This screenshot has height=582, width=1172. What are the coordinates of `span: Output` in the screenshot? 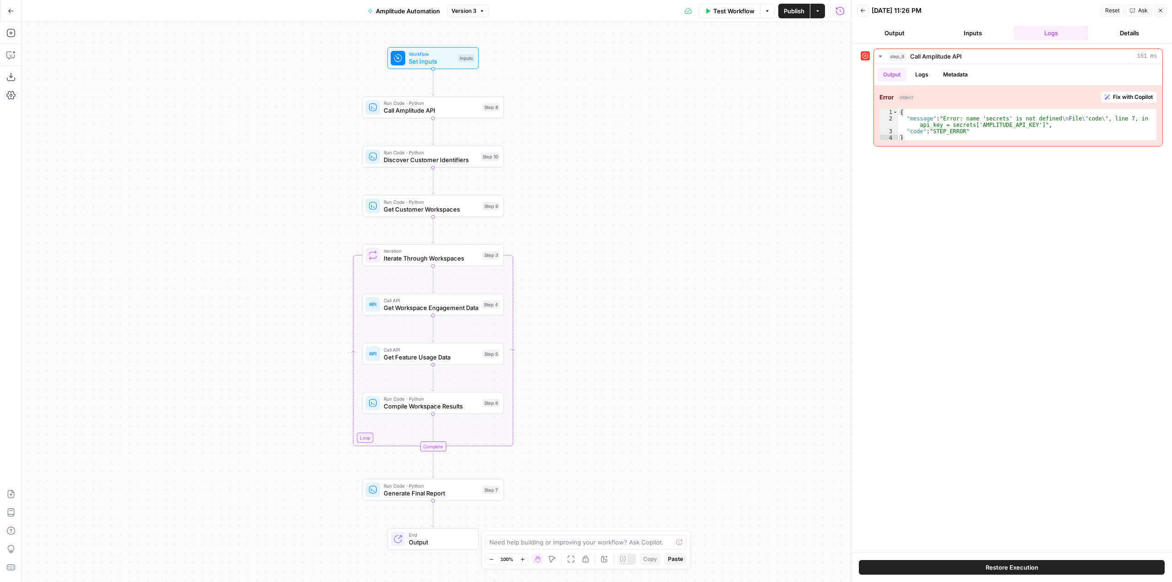 It's located at (440, 542).